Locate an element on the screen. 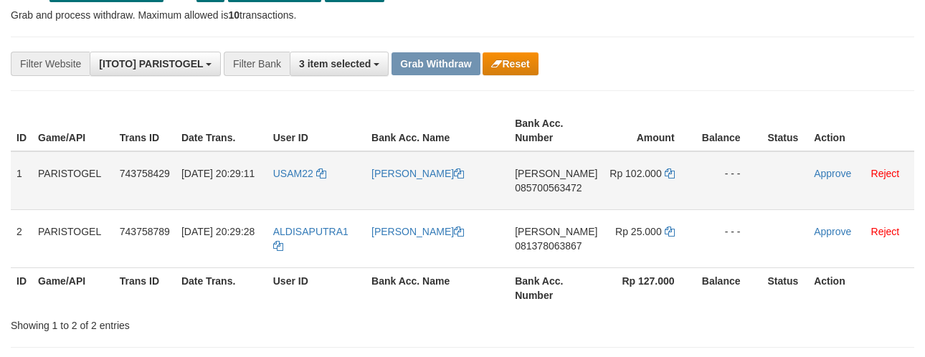 This screenshot has height=357, width=925. span: Rp 25.000 is located at coordinates (638, 232).